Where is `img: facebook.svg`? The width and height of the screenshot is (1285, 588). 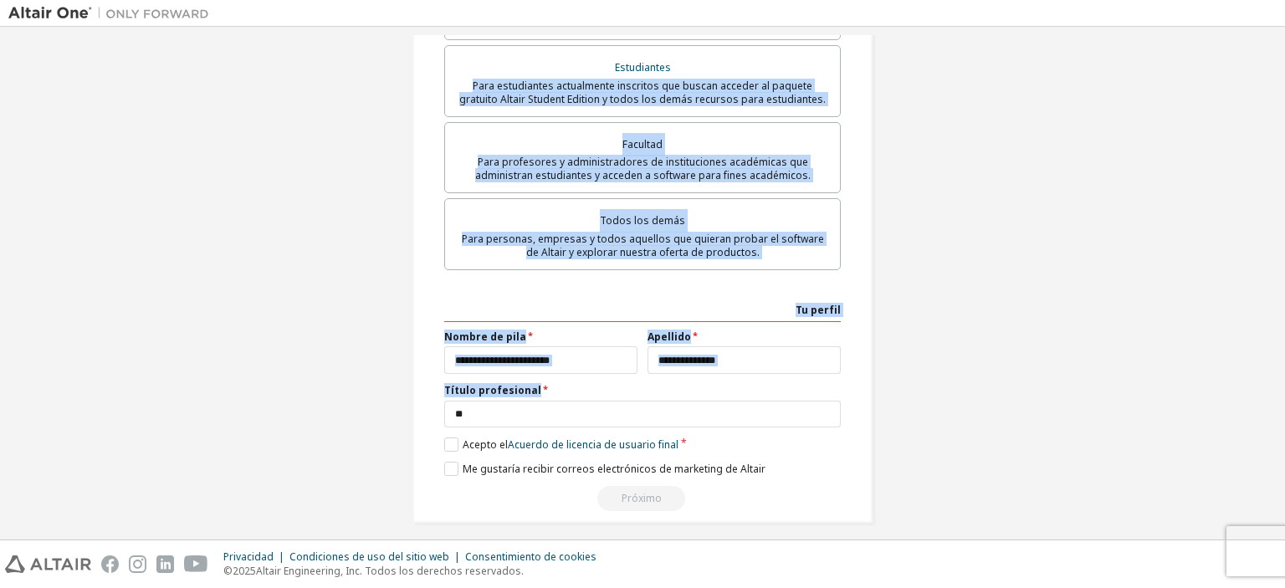 img: facebook.svg is located at coordinates (110, 564).